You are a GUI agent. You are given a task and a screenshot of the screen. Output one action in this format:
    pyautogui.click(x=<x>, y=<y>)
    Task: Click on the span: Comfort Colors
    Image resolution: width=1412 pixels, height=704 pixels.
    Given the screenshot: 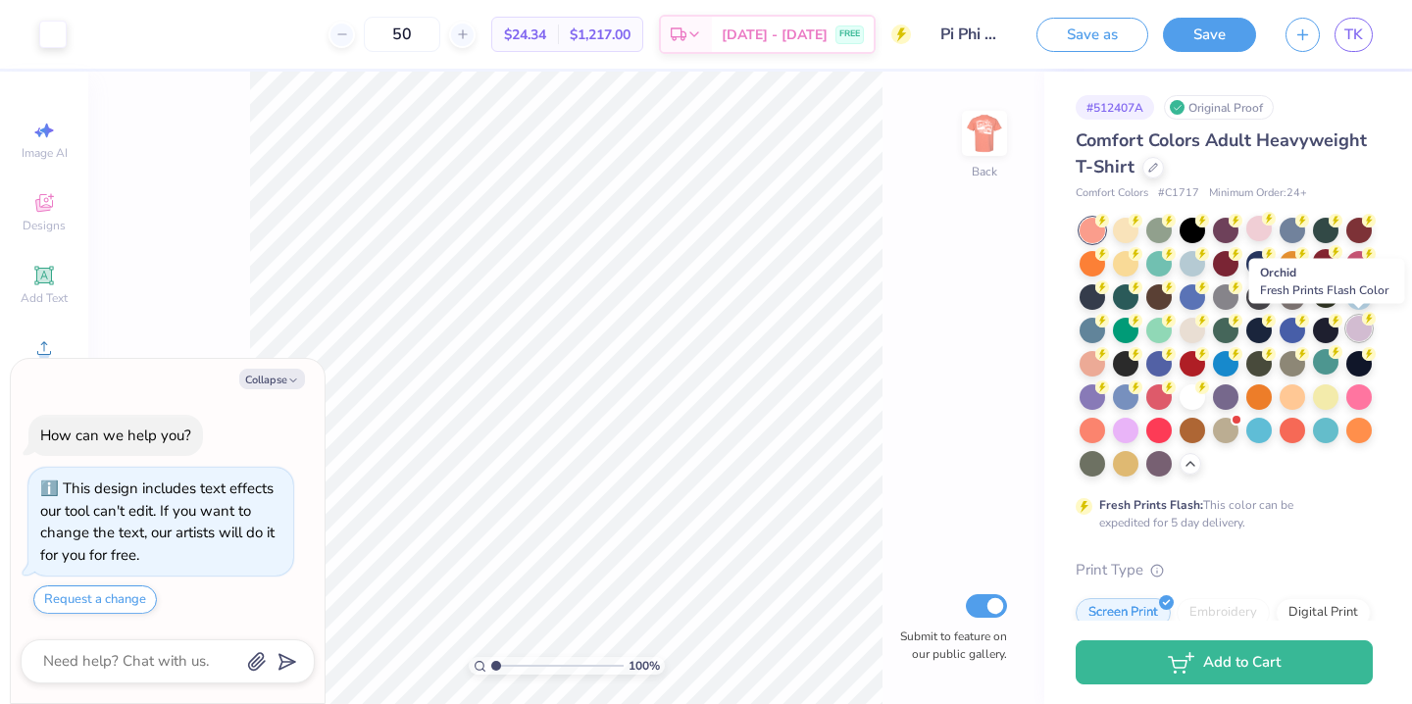 What is the action you would take?
    pyautogui.click(x=1112, y=193)
    